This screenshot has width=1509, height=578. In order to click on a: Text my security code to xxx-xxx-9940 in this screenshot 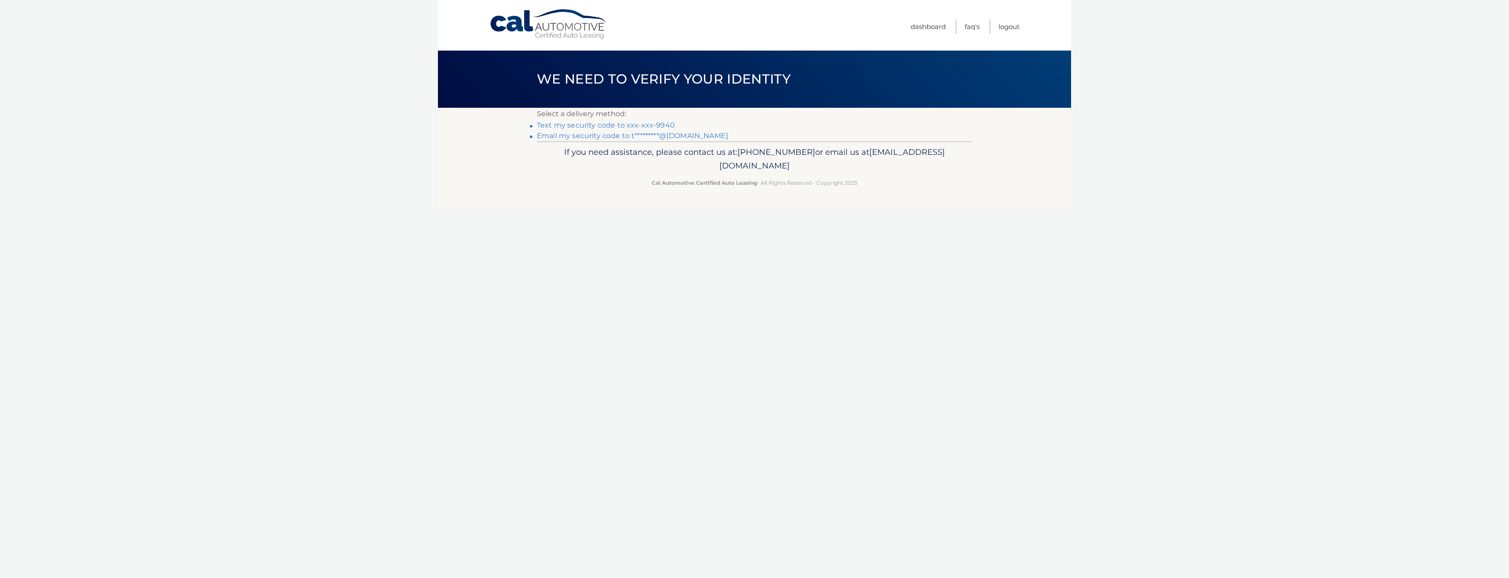, I will do `click(606, 125)`.